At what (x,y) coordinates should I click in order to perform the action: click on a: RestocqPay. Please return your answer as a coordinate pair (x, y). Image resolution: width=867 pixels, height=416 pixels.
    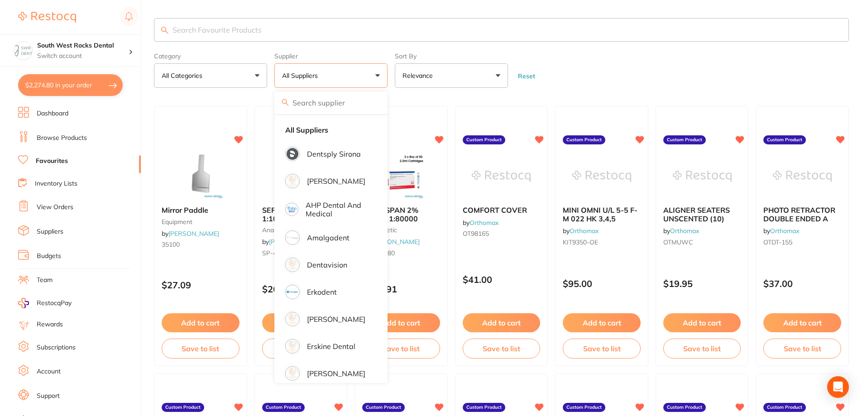
    Looking at the image, I should click on (45, 303).